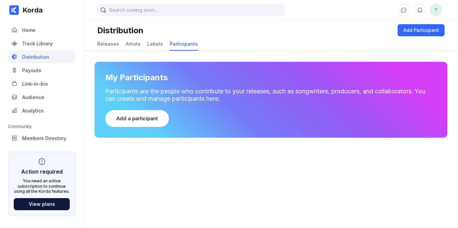 The width and height of the screenshot is (458, 228). Describe the element at coordinates (137, 118) in the screenshot. I see `button: Add a participant` at that location.